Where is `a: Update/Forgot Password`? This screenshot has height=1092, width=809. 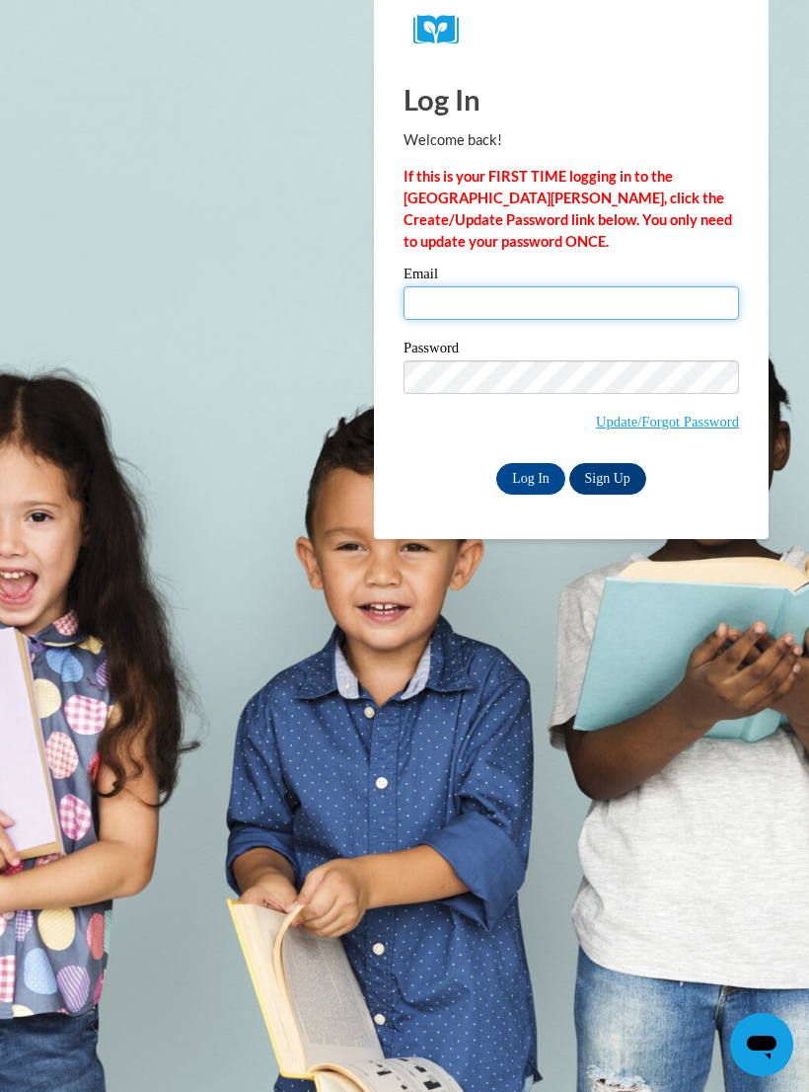
a: Update/Forgot Password is located at coordinates (667, 421).